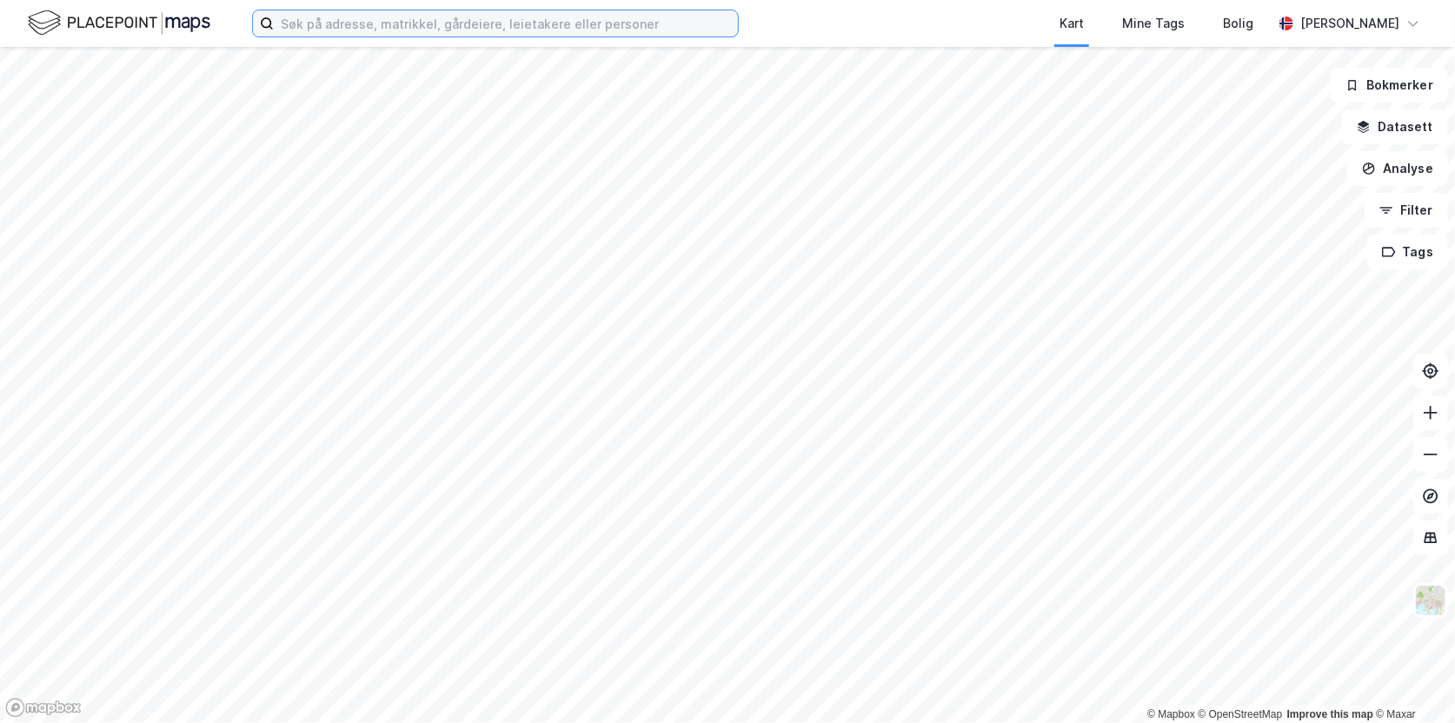  Describe the element at coordinates (1407, 252) in the screenshot. I see `button: Tags` at that location.